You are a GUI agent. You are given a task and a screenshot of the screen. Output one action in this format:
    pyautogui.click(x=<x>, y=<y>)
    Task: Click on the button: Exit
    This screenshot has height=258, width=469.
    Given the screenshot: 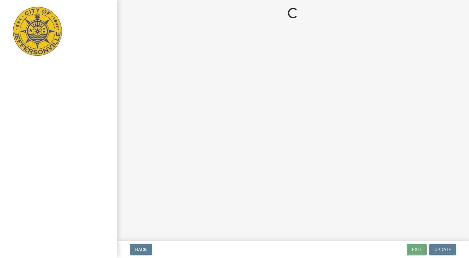 What is the action you would take?
    pyautogui.click(x=417, y=249)
    